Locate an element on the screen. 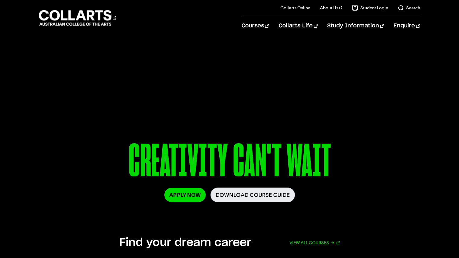 The width and height of the screenshot is (459, 258). a: Download Course Guide is located at coordinates (253, 195).